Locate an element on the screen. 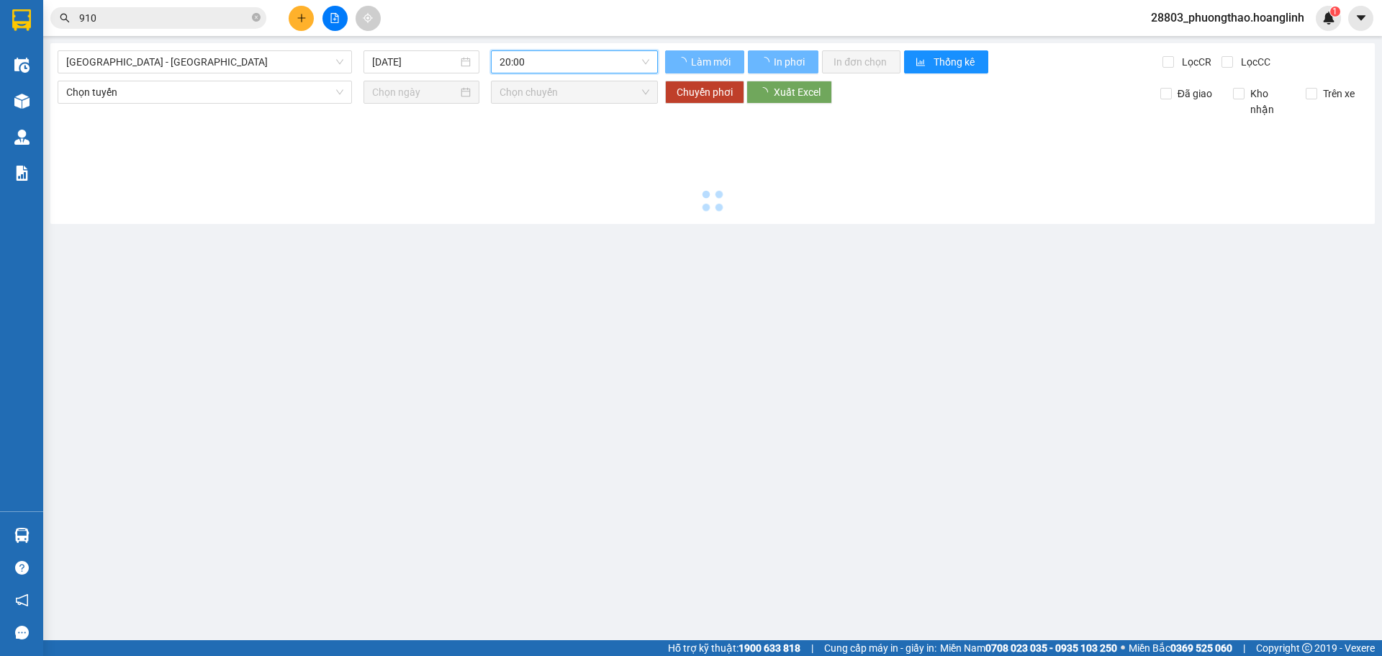 The image size is (1382, 656). span: message is located at coordinates (22, 632).